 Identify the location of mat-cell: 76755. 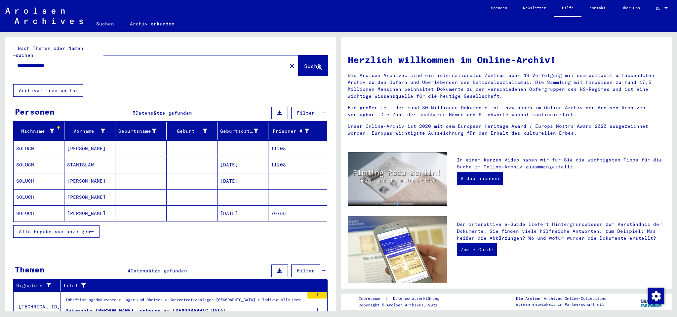
(297, 213).